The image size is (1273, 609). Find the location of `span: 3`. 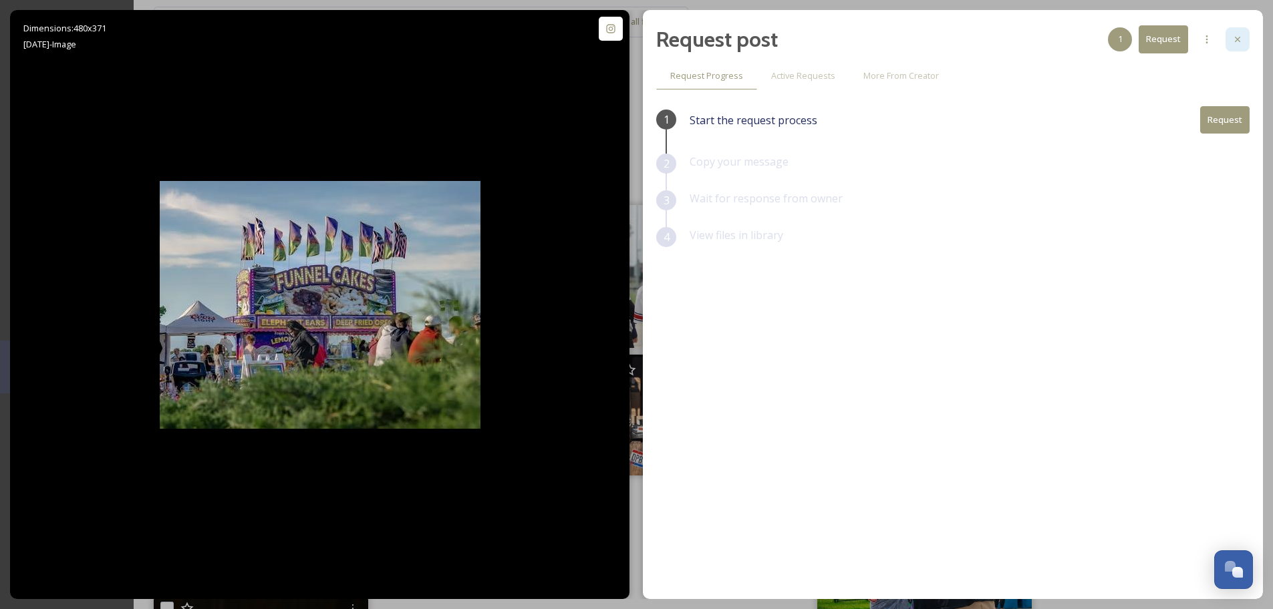

span: 3 is located at coordinates (666, 200).